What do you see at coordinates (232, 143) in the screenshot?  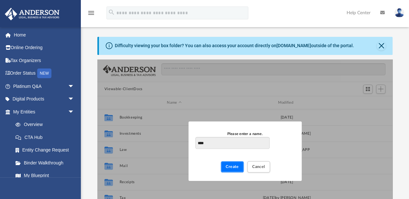 I see `input: Please enter a name.` at bounding box center [232, 143].